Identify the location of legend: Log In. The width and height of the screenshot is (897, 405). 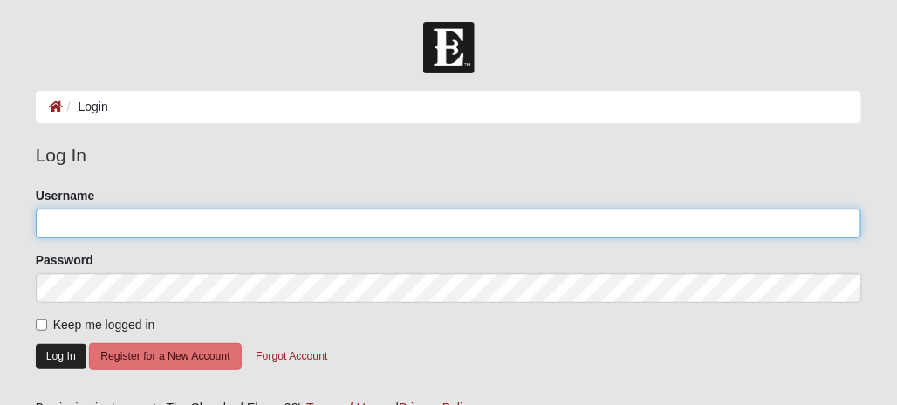
(449, 155).